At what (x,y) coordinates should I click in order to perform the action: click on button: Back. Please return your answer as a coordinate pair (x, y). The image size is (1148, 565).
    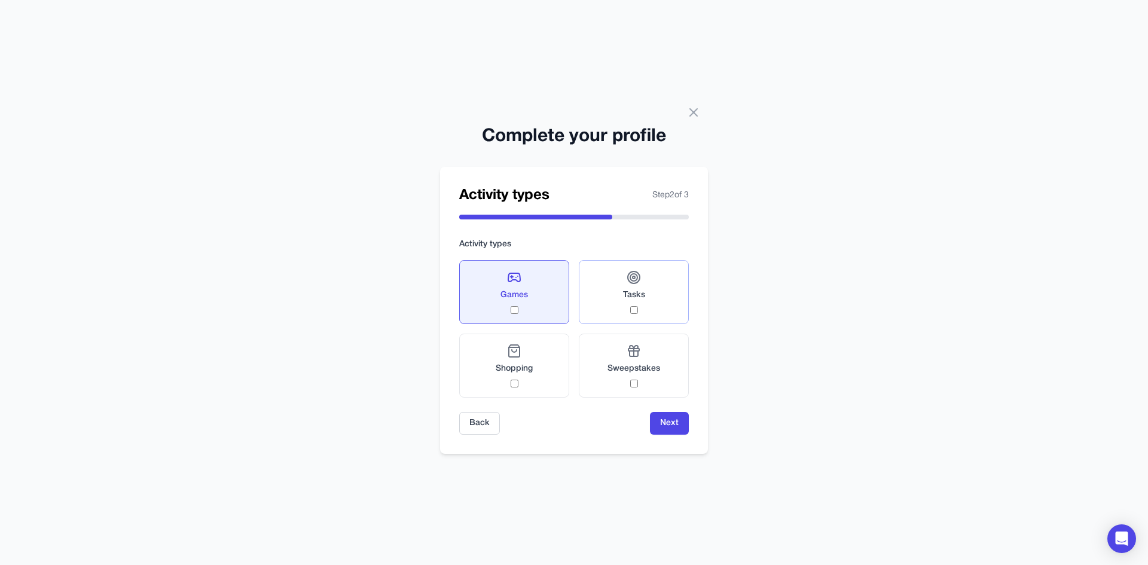
    Looking at the image, I should click on (480, 423).